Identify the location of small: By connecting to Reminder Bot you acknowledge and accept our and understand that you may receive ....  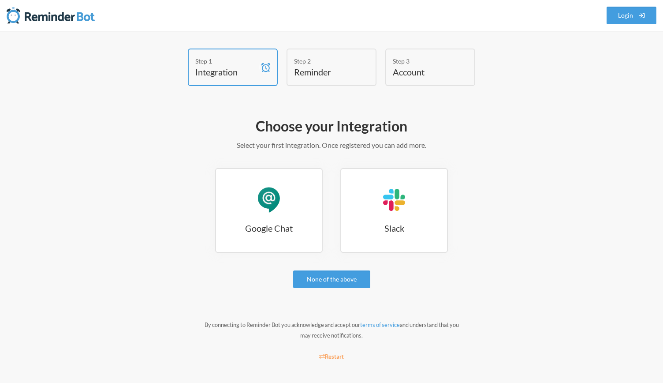
(331, 330).